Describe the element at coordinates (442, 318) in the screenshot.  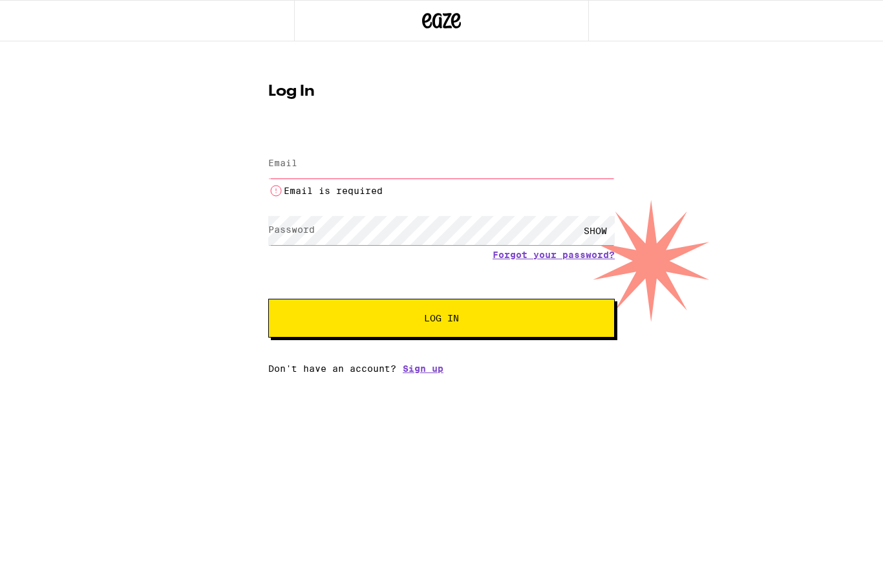
I see `button: Log In` at that location.